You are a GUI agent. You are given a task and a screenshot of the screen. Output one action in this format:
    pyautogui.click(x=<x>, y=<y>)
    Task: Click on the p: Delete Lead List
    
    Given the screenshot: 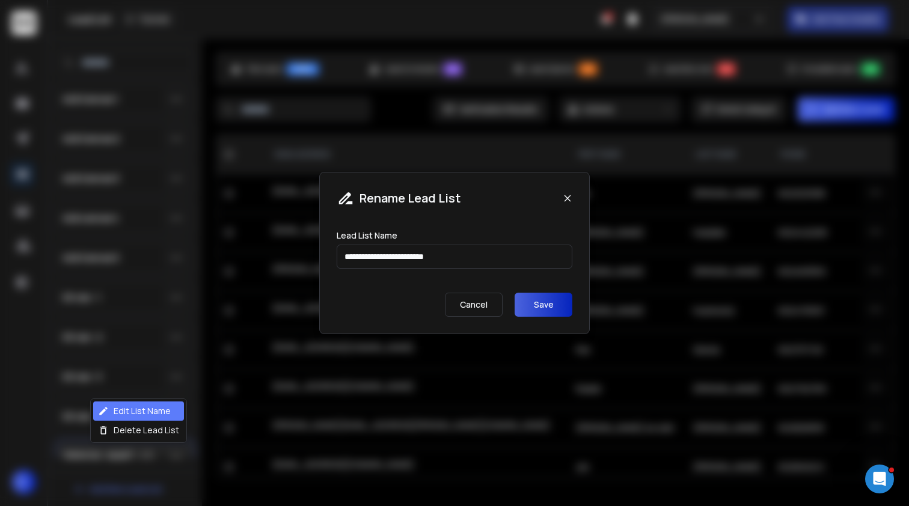 What is the action you would take?
    pyautogui.click(x=146, y=430)
    